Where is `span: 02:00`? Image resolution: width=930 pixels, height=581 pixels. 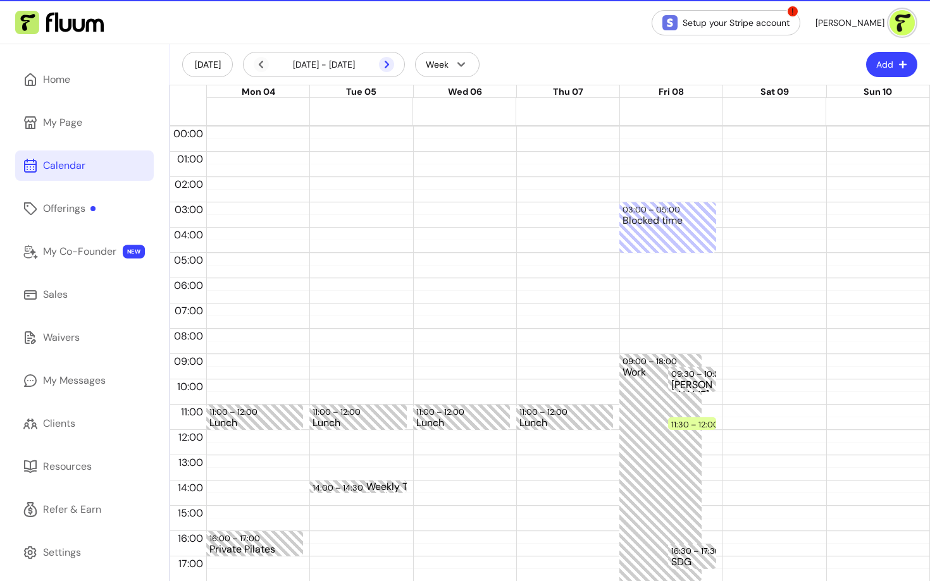
span: 02:00 is located at coordinates (188, 184).